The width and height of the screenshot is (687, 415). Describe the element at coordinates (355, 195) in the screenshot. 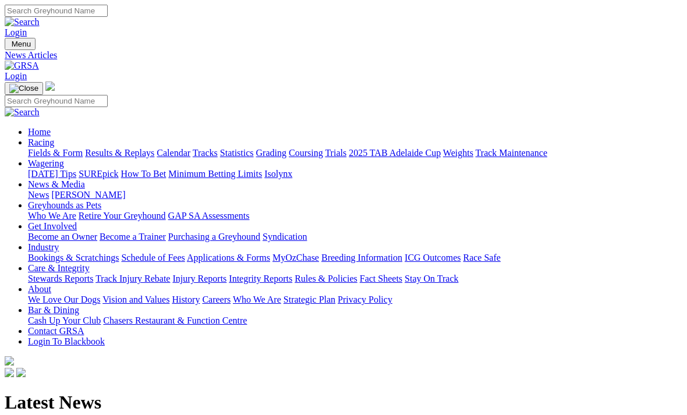

I see `div: News & Media` at that location.